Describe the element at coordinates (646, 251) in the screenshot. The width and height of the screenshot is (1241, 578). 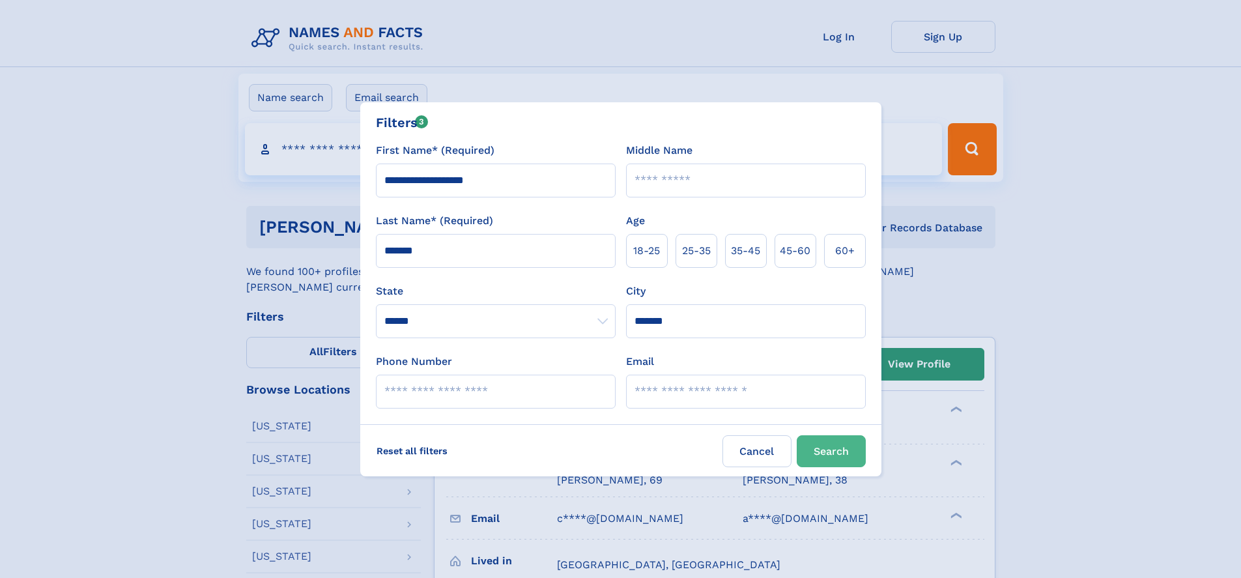
I see `span: 18‑25` at that location.